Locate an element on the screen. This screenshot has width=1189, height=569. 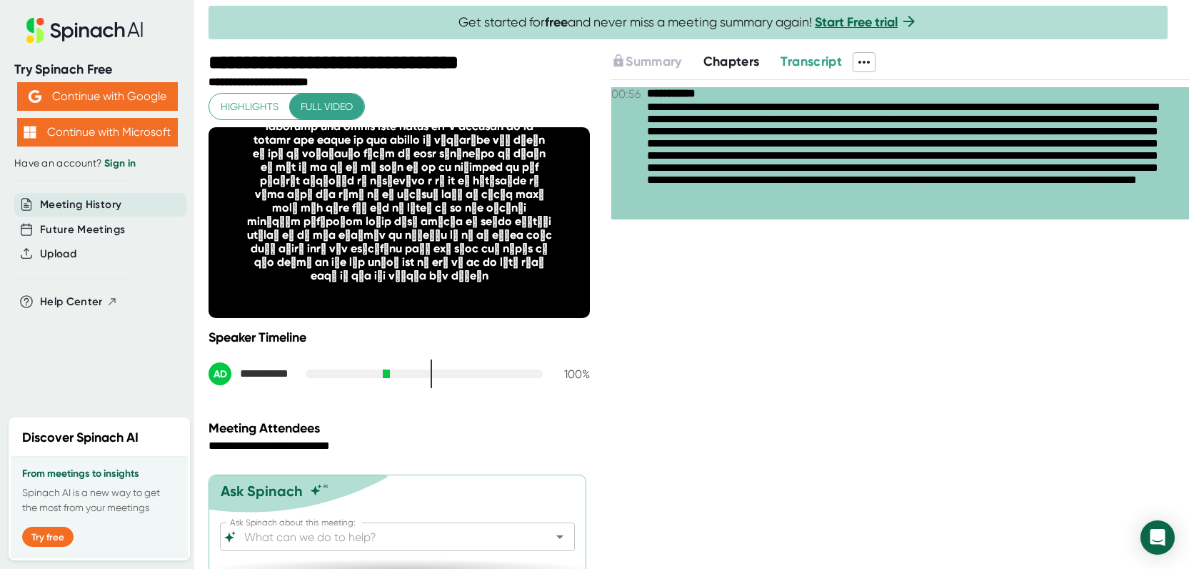
div: Upgrade to access is located at coordinates (657, 62).